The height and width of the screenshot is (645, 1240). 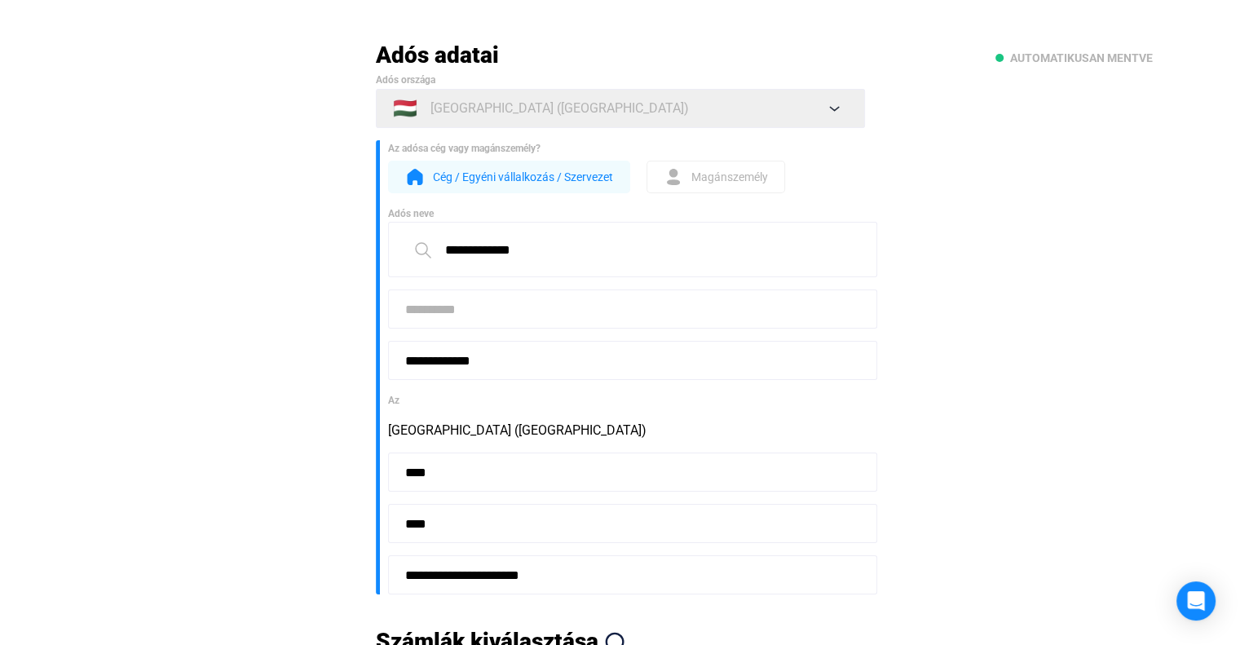 What do you see at coordinates (523, 177) in the screenshot?
I see `span: Cég / Egyéni vállalkozás / Szervezet` at bounding box center [523, 177].